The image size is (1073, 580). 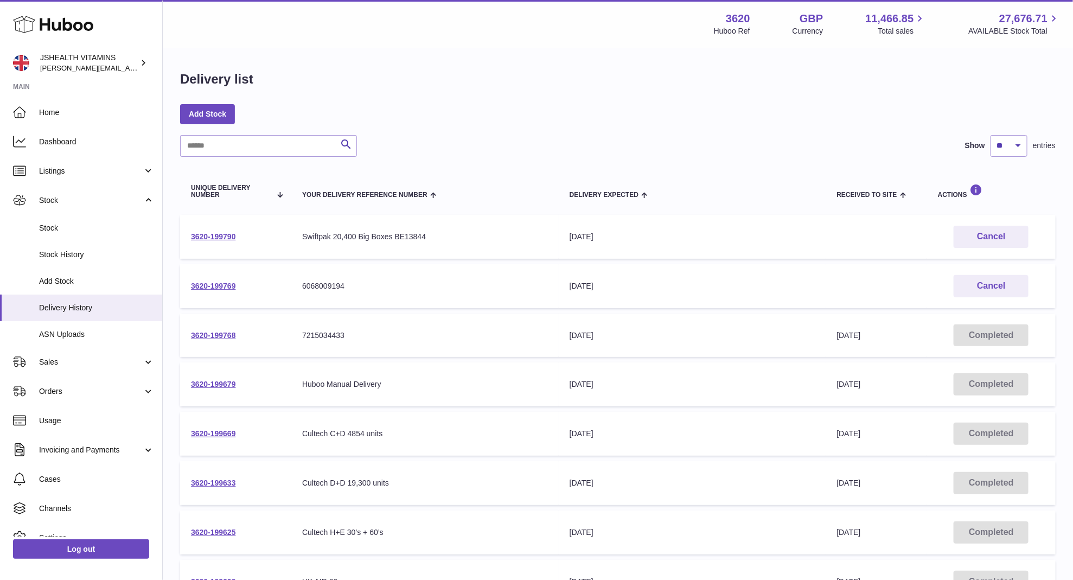 I want to click on span: 27,676.71, so click(x=1023, y=18).